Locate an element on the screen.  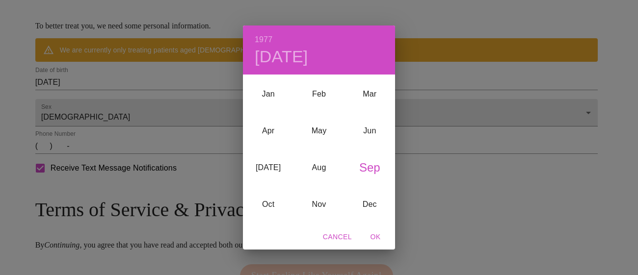
h6: 1977 is located at coordinates (264, 40).